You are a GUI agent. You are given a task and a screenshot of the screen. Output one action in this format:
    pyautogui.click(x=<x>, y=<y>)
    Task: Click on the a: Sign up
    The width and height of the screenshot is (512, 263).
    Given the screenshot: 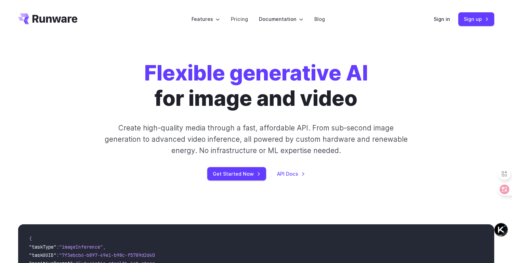 What is the action you would take?
    pyautogui.click(x=476, y=19)
    